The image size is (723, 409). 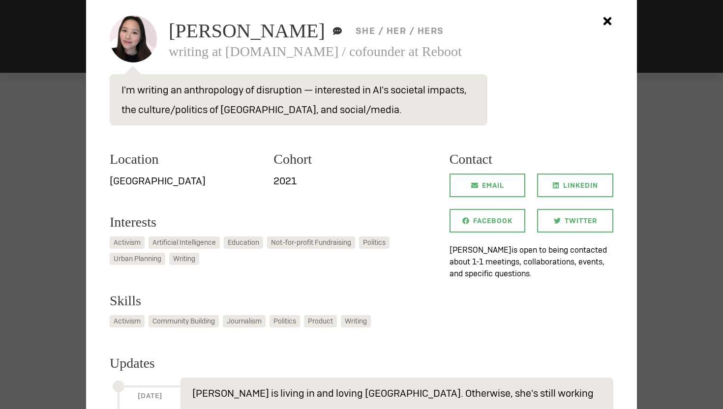 What do you see at coordinates (243, 242) in the screenshot?
I see `span: Education` at bounding box center [243, 242].